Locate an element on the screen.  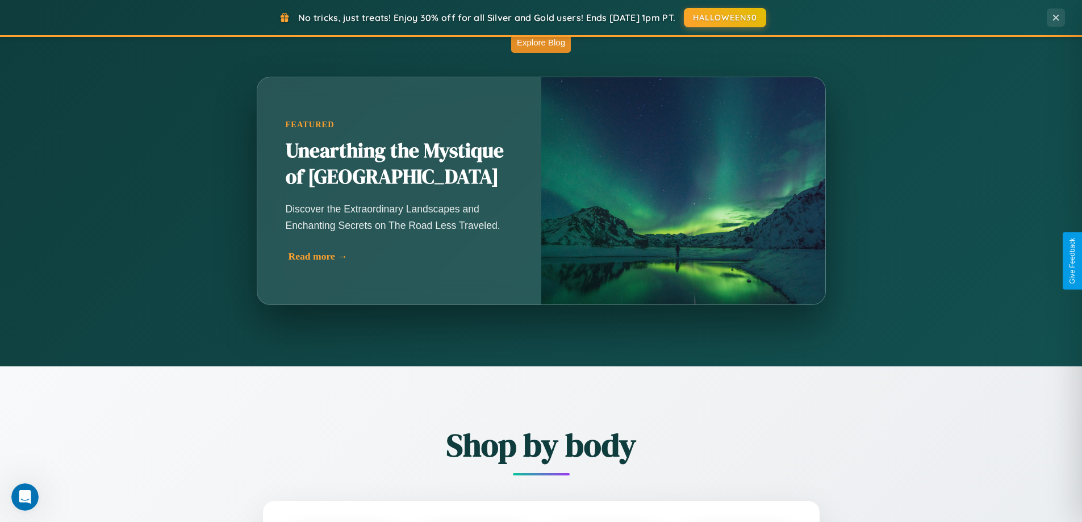
button: HALLOWEEN30 is located at coordinates (725, 18).